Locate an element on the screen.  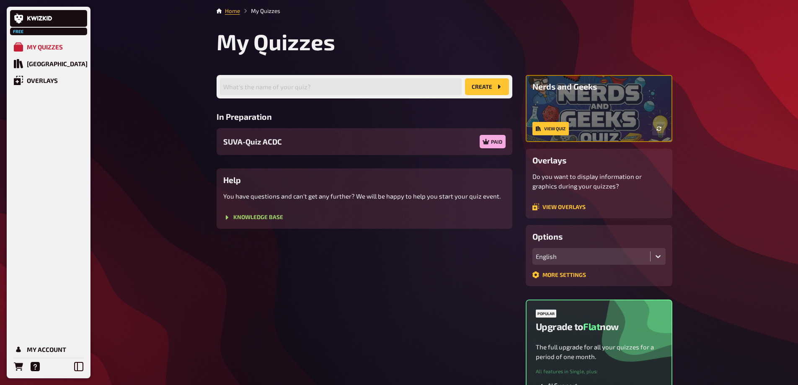
a: Knowledge Base is located at coordinates (253, 217).